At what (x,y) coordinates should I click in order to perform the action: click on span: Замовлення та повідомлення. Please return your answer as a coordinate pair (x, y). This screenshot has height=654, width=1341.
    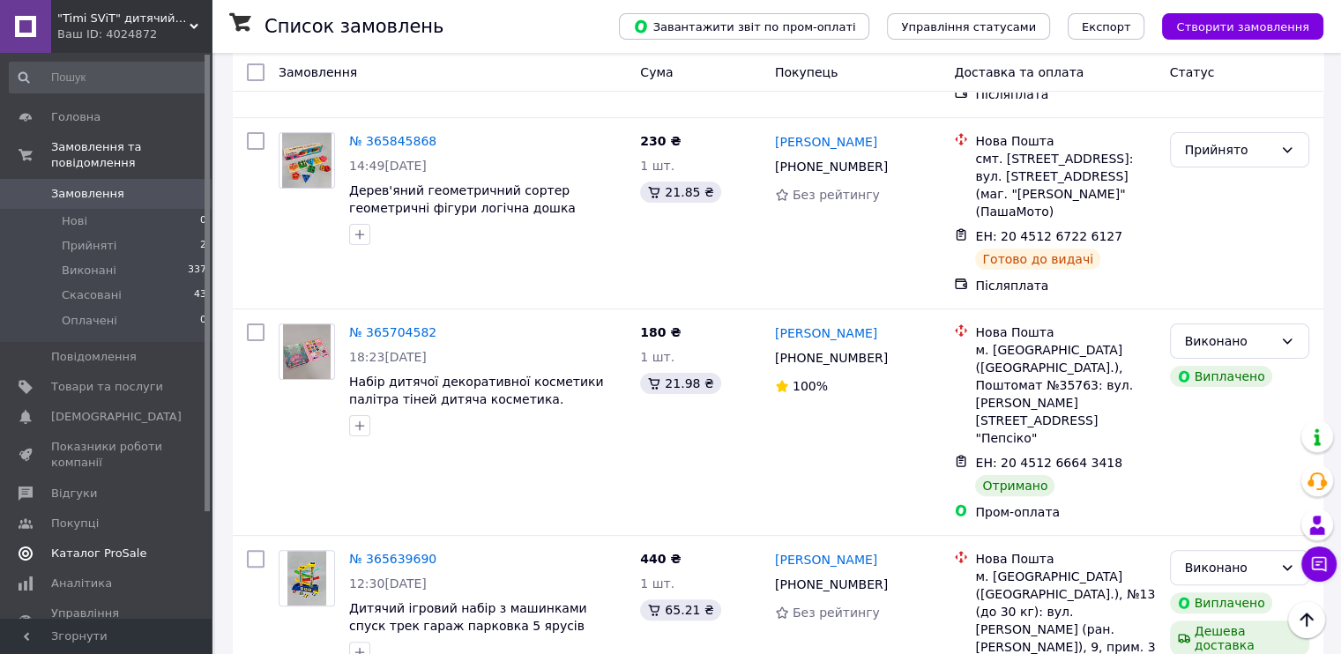
    Looking at the image, I should click on (131, 155).